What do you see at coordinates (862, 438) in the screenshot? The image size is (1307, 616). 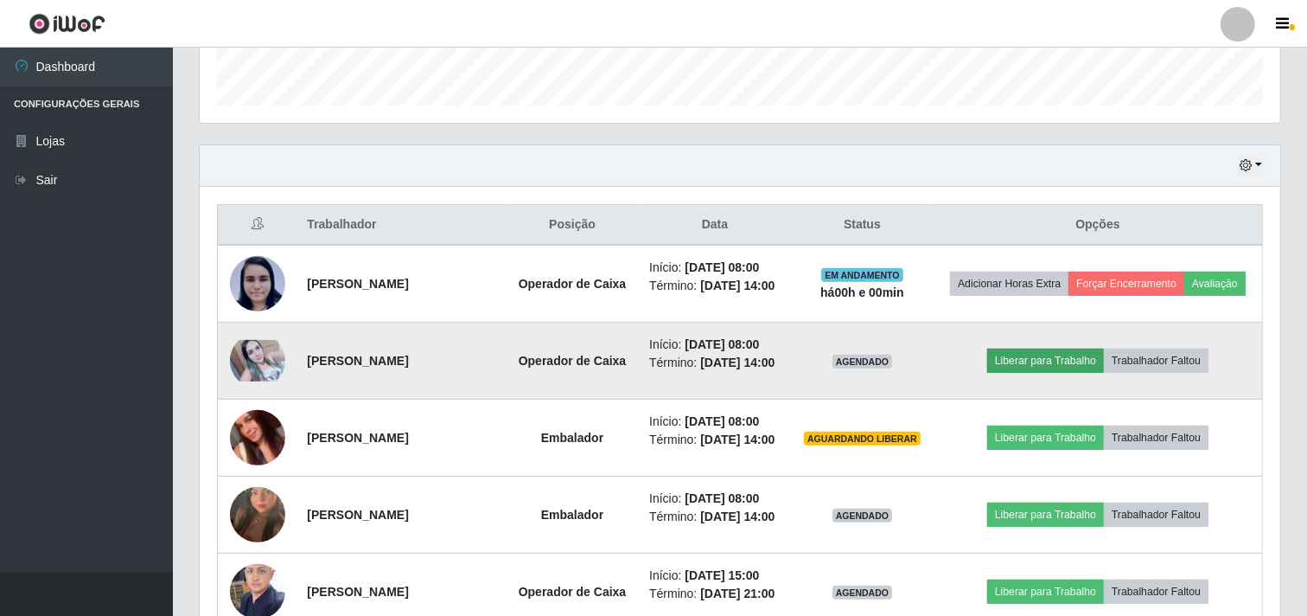 I see `span: AGUARDANDO LIBERAR` at bounding box center [862, 438].